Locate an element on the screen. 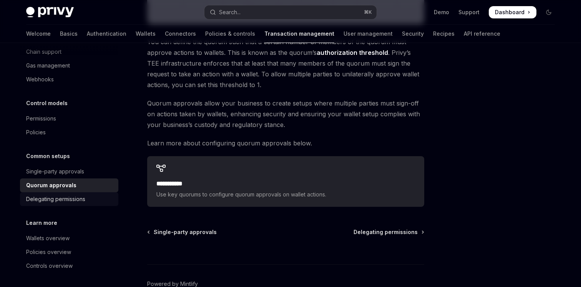  img: dark logo is located at coordinates (50, 12).